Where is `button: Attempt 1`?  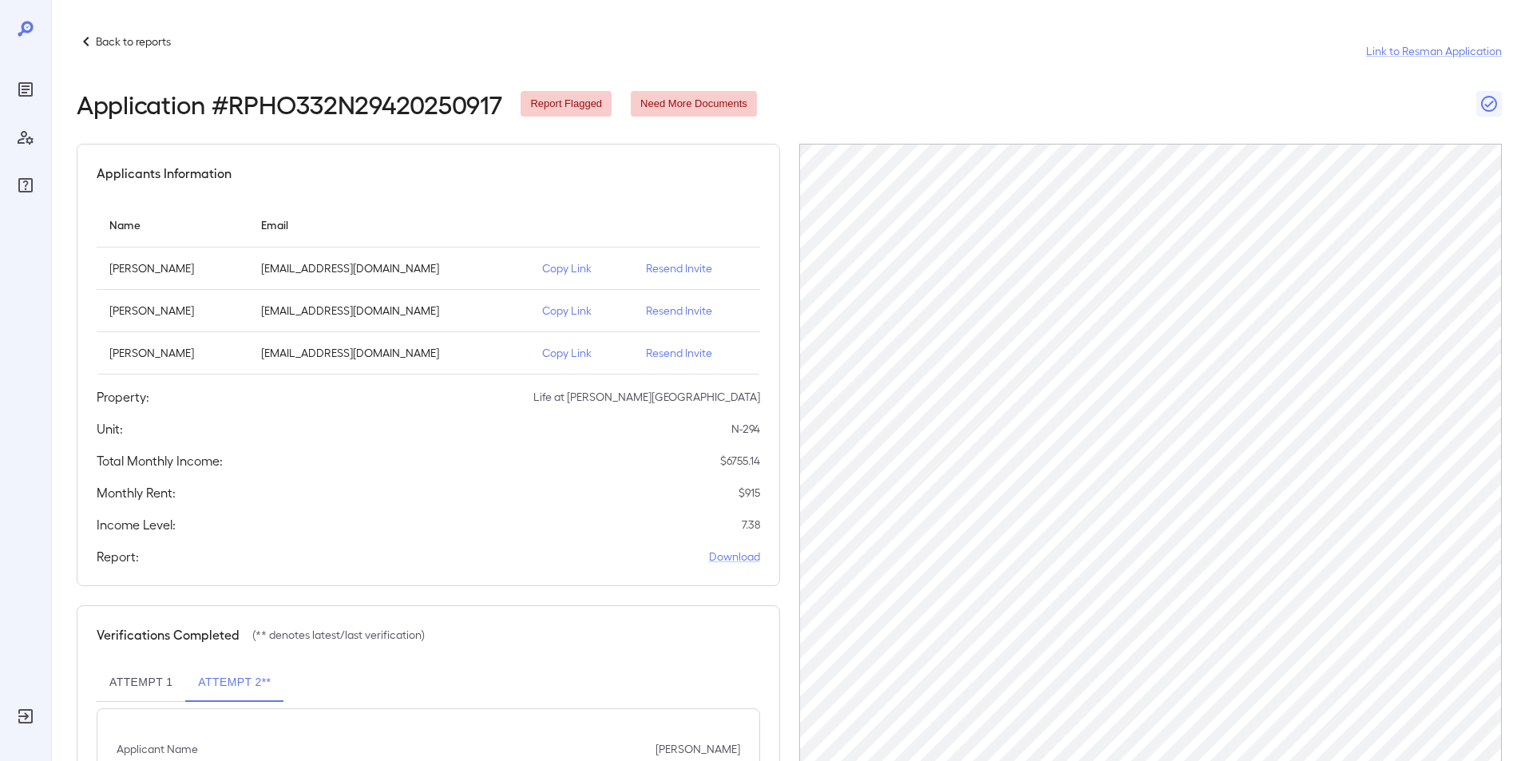 button: Attempt 1 is located at coordinates (140, 683).